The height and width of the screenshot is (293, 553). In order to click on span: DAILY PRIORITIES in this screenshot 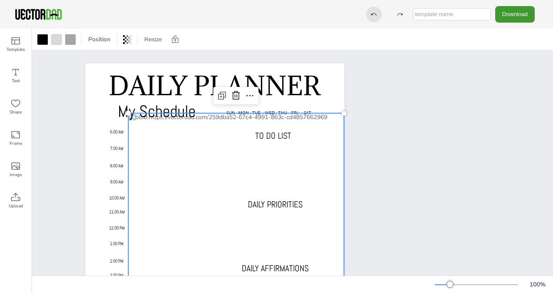, I will do `click(275, 204)`.